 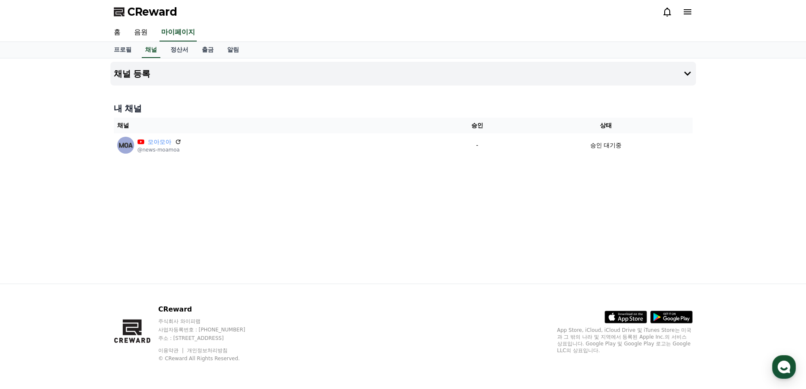 What do you see at coordinates (233, 50) in the screenshot?
I see `a: 알림` at bounding box center [233, 50].